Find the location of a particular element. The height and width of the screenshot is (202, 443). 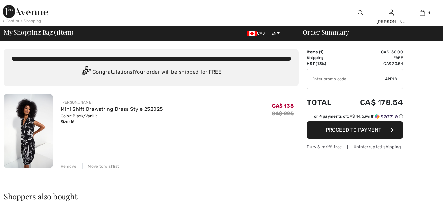

span: Apply is located at coordinates (391, 79).